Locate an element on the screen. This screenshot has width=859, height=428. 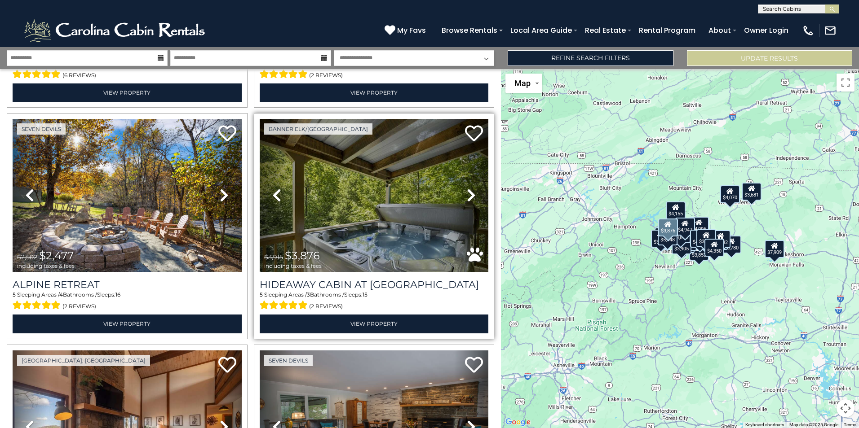
div: $4,947 is located at coordinates (685, 227).